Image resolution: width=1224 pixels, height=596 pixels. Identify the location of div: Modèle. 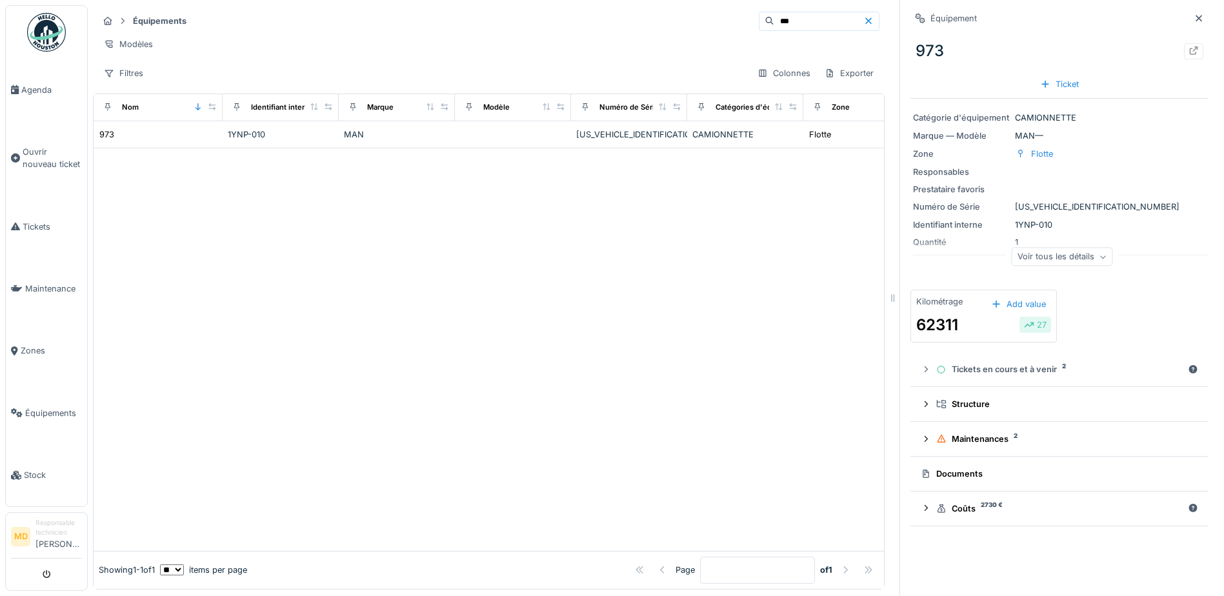
(496, 107).